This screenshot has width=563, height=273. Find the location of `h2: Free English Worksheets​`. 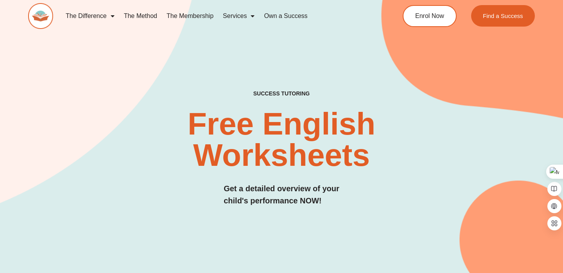

h2: Free English Worksheets​ is located at coordinates (281, 140).